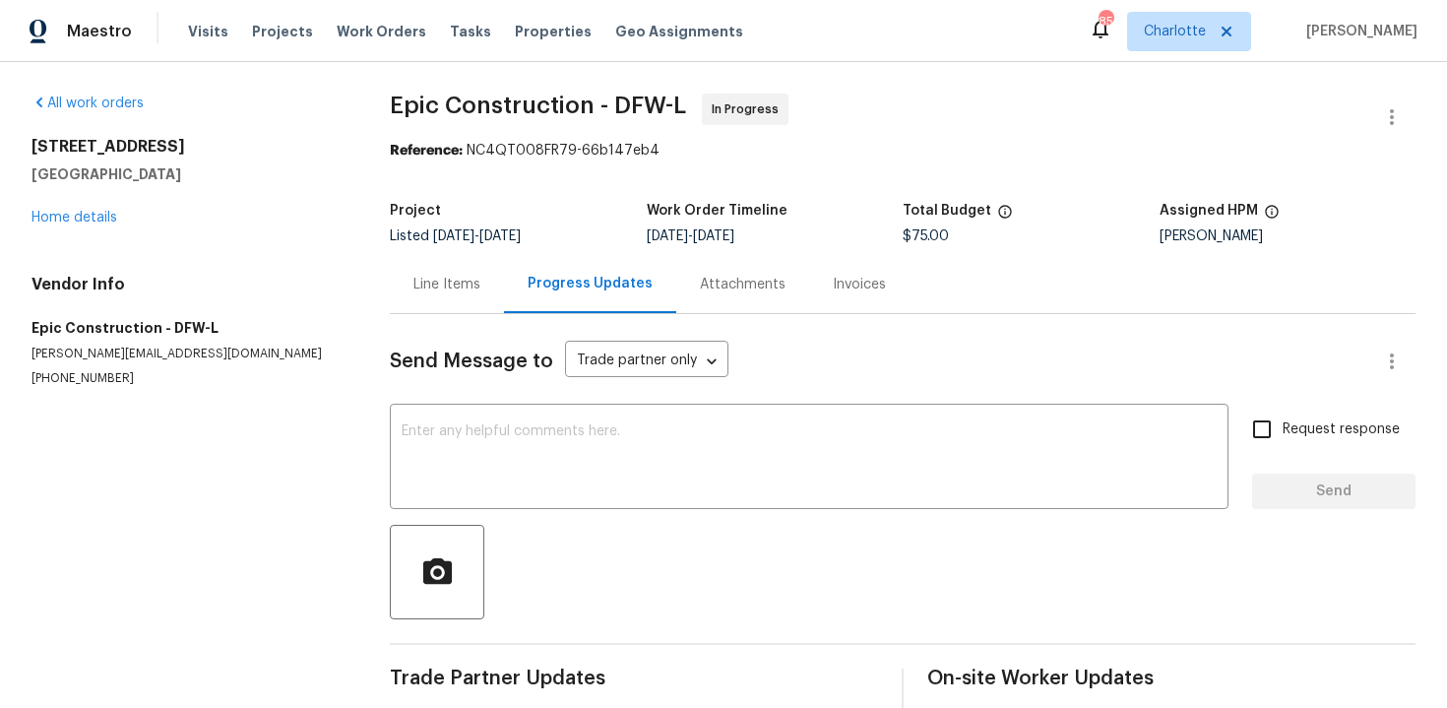  I want to click on span: Request response, so click(1341, 429).